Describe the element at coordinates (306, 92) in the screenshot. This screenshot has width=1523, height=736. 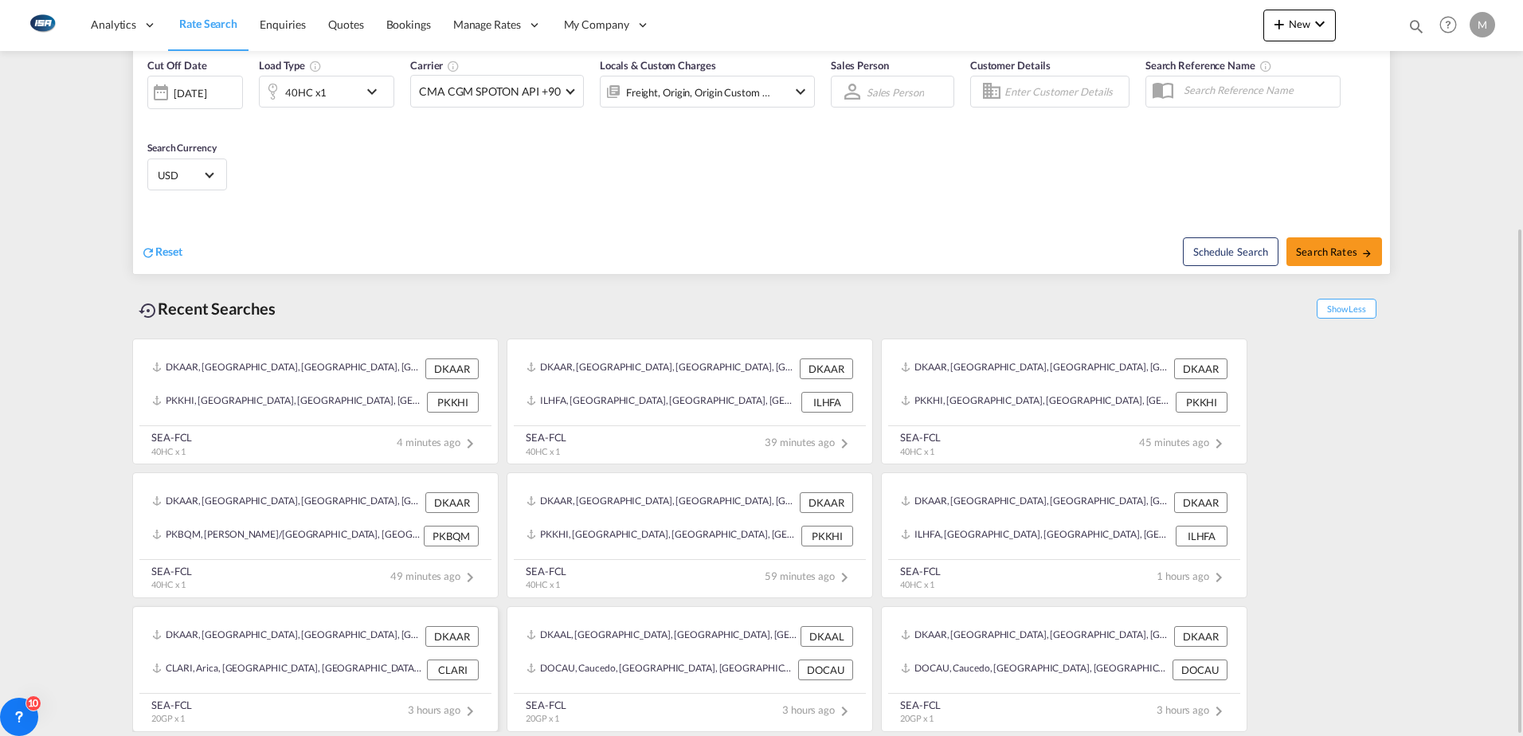
I see `div: 40HC x1` at that location.